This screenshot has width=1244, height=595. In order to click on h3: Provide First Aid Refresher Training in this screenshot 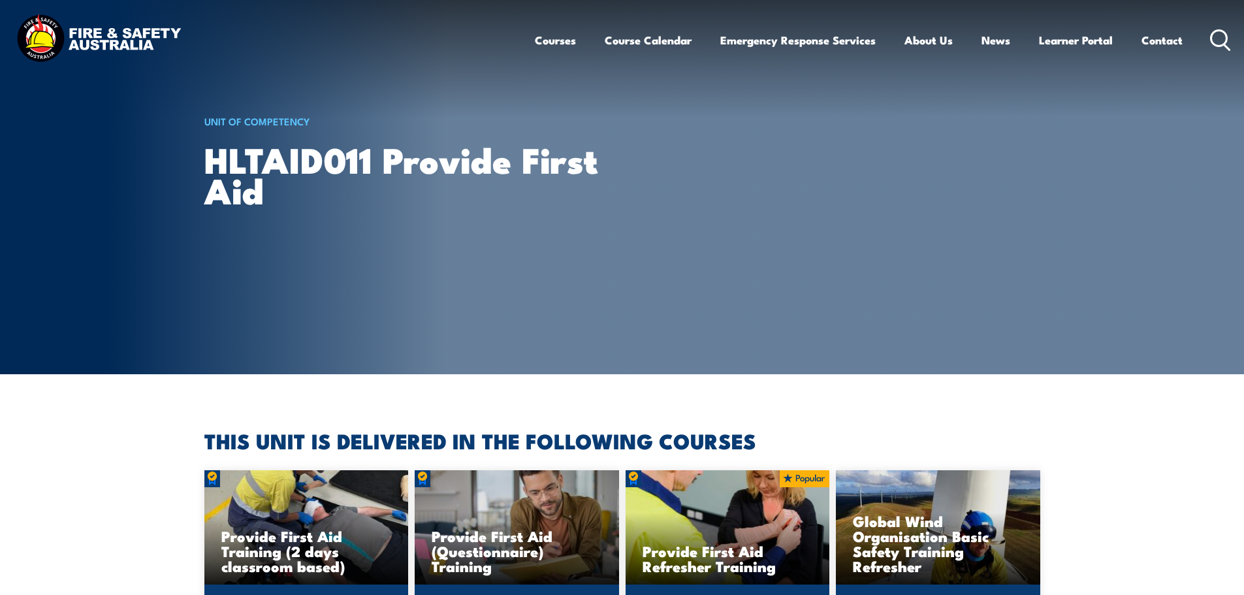, I will do `click(727, 558)`.